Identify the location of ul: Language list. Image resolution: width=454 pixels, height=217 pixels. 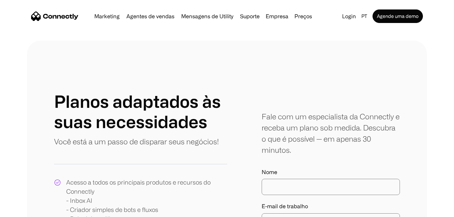
(27, 210).